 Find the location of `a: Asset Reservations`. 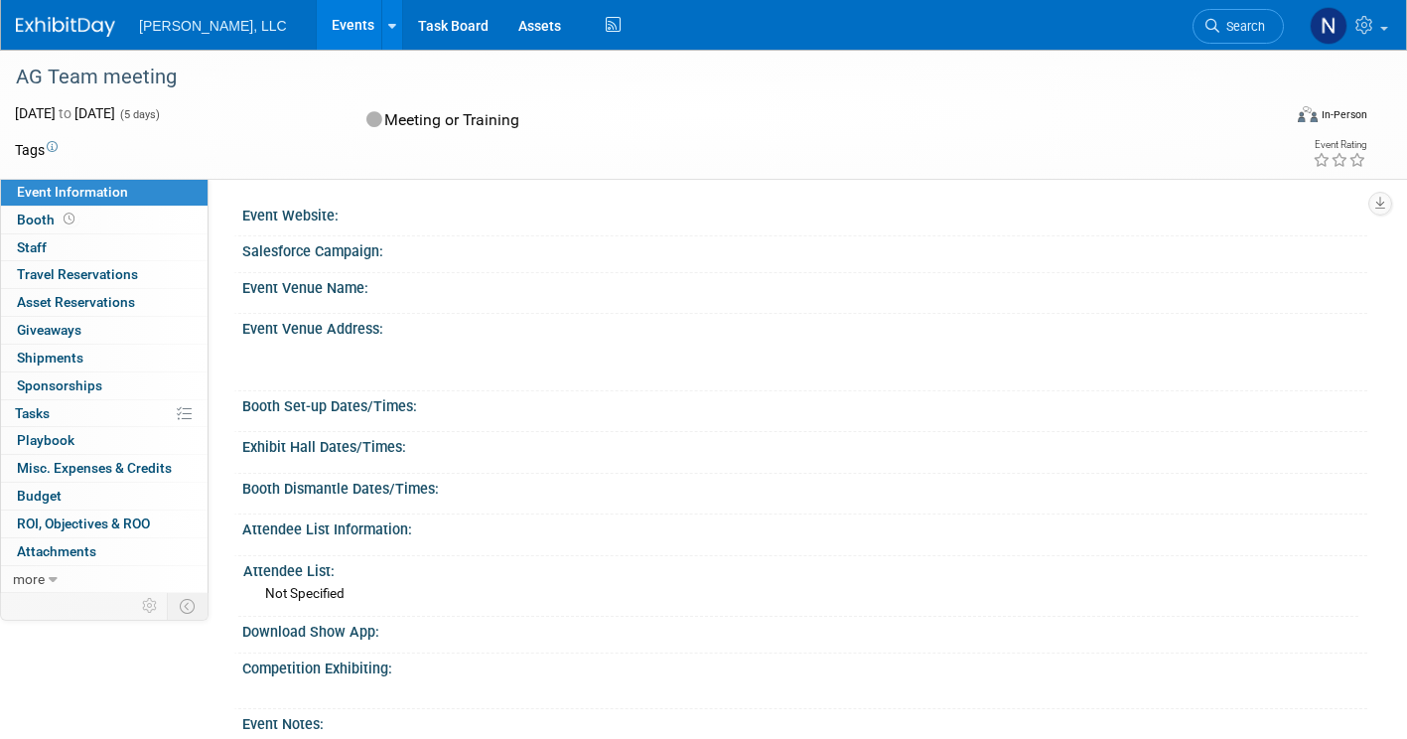

a: Asset Reservations is located at coordinates (104, 302).